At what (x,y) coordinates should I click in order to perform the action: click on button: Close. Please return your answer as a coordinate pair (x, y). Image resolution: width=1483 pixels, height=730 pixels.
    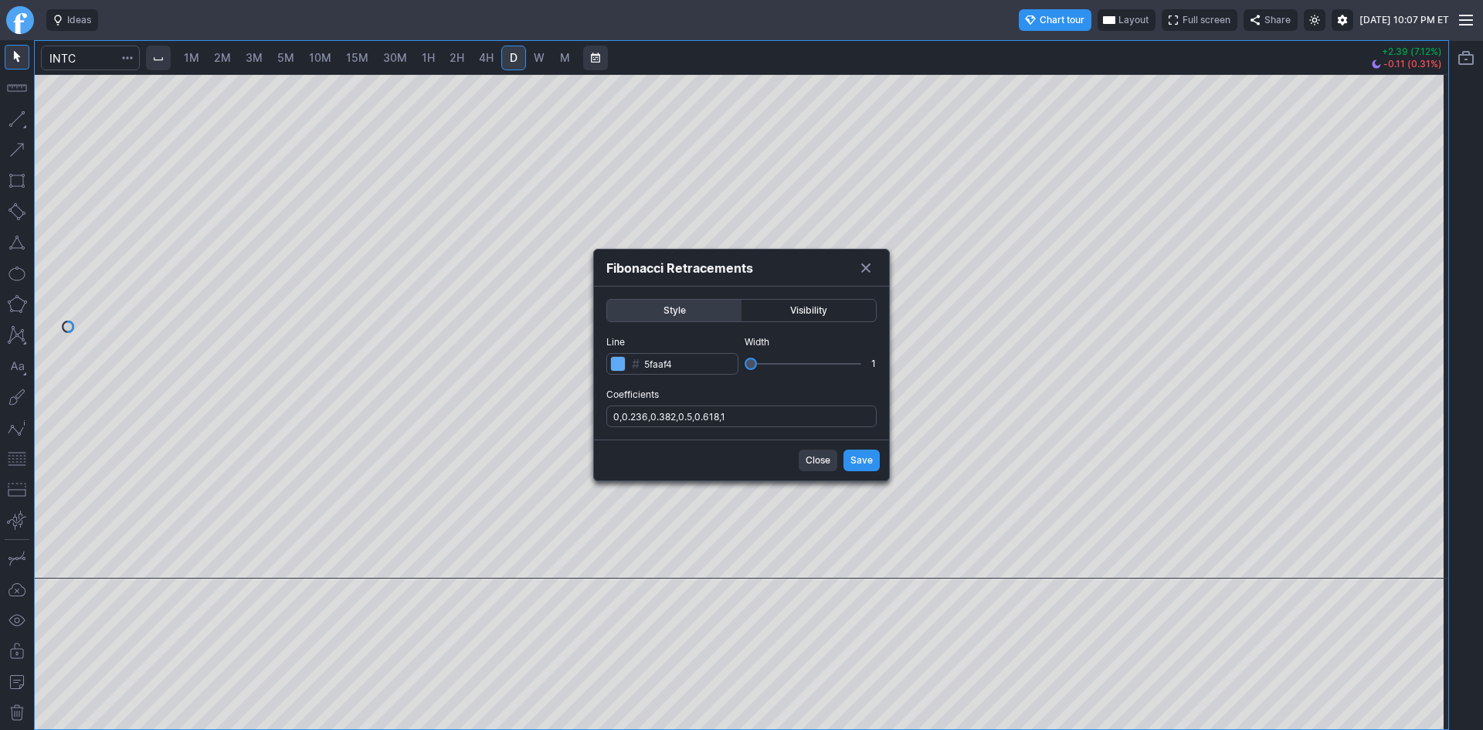
    Looking at the image, I should click on (818, 460).